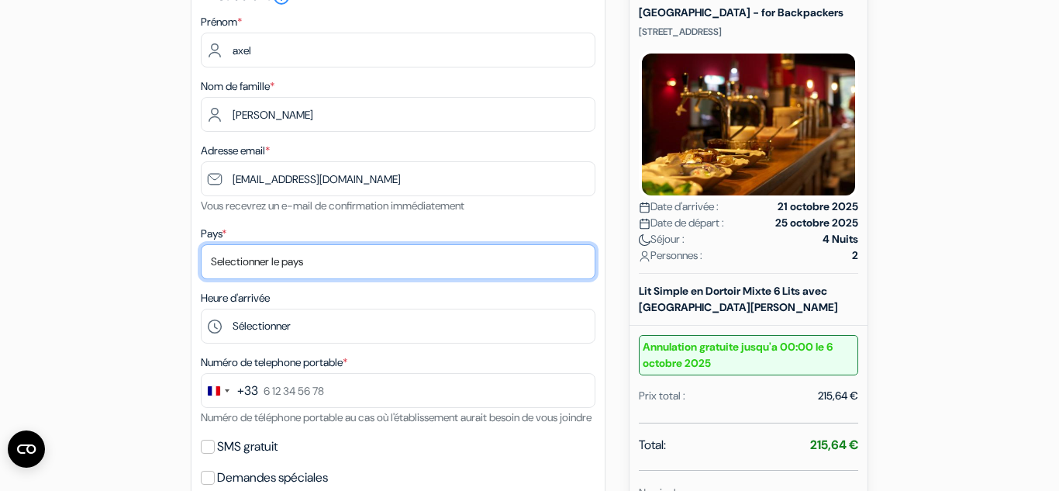 The image size is (1059, 491). I want to click on strong: 21 octobre 2025, so click(818, 206).